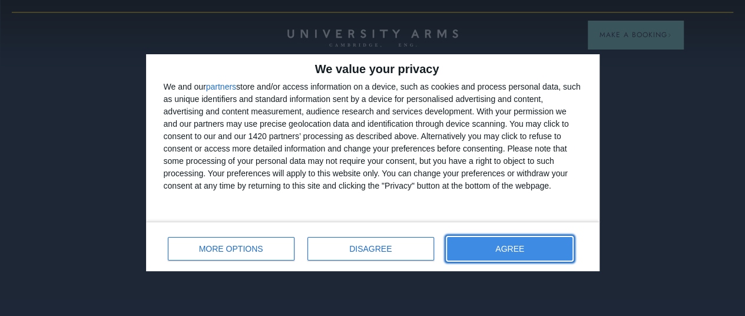 The width and height of the screenshot is (745, 316). Describe the element at coordinates (373, 162) in the screenshot. I see `div: qc-cmp2-ui` at that location.